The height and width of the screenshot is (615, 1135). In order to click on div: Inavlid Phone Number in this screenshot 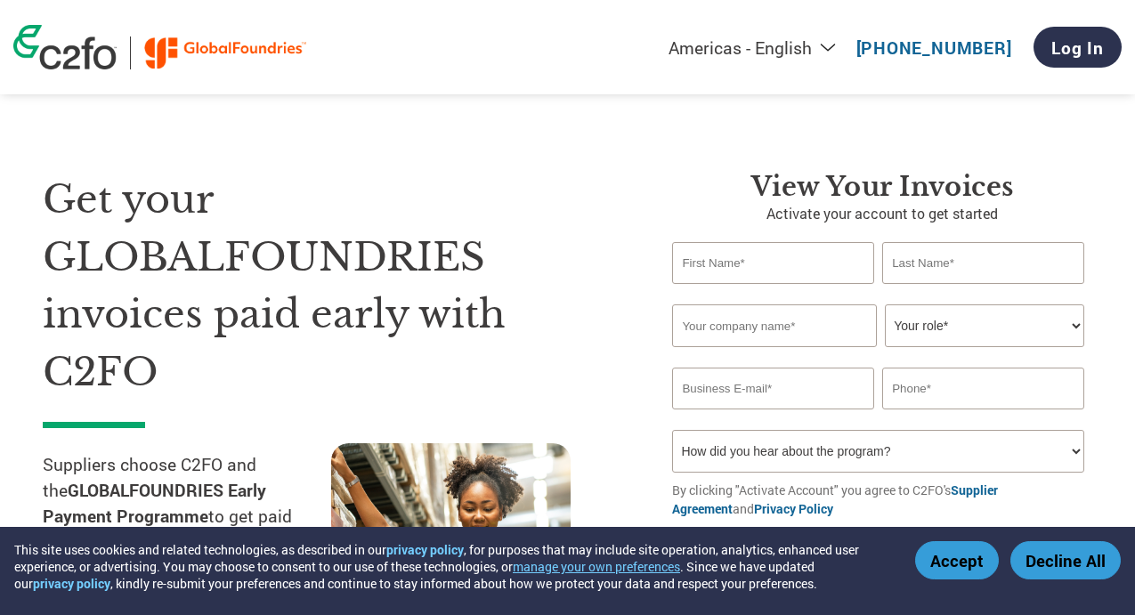, I will do `click(983, 417)`.